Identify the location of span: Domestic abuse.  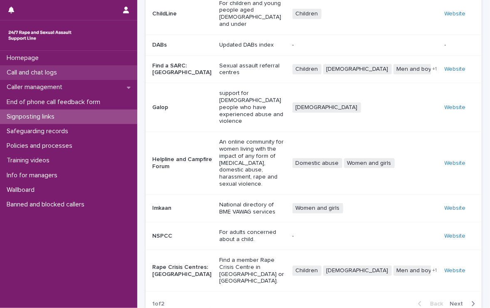
(317, 163).